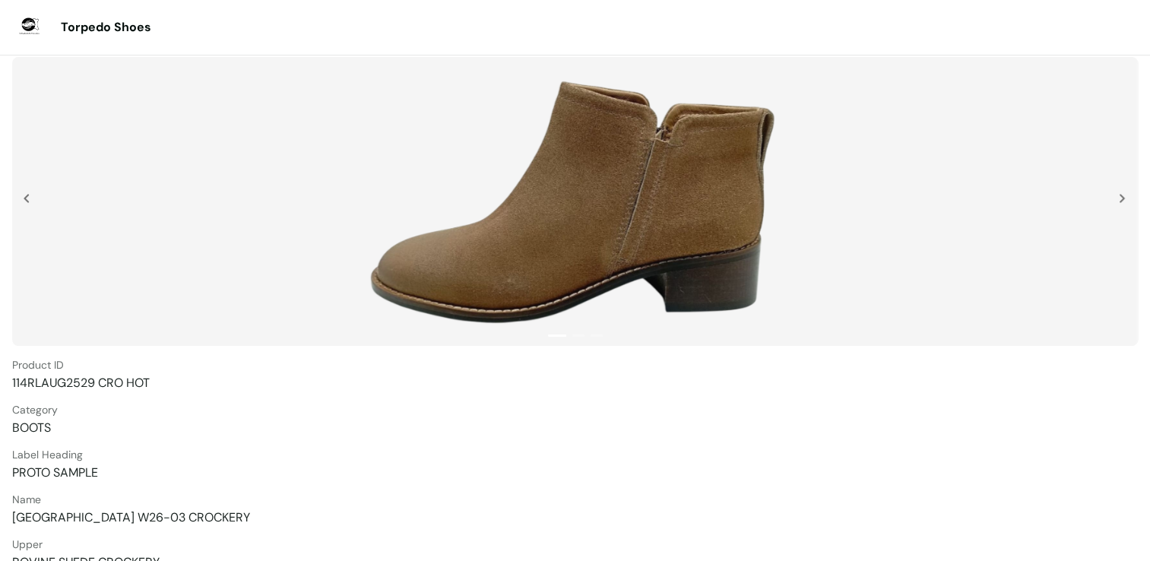 This screenshot has width=1150, height=561. Describe the element at coordinates (557, 335) in the screenshot. I see `button: 1` at that location.